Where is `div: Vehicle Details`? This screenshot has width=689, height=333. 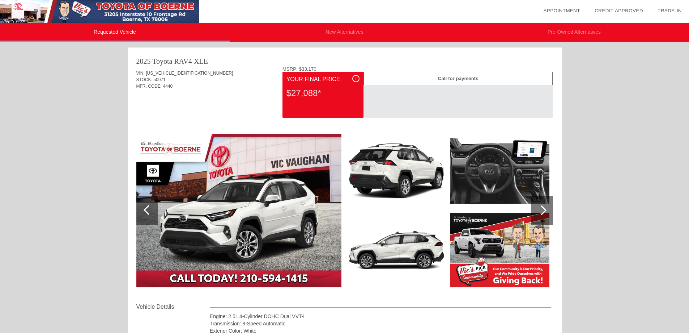
div: Vehicle Details is located at coordinates (173, 307).